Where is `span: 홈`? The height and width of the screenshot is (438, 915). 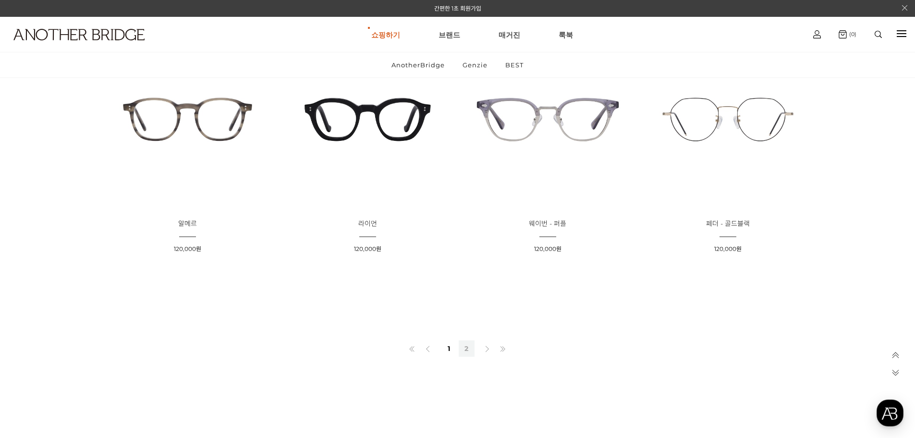
span: 홈 is located at coordinates (33, 323).